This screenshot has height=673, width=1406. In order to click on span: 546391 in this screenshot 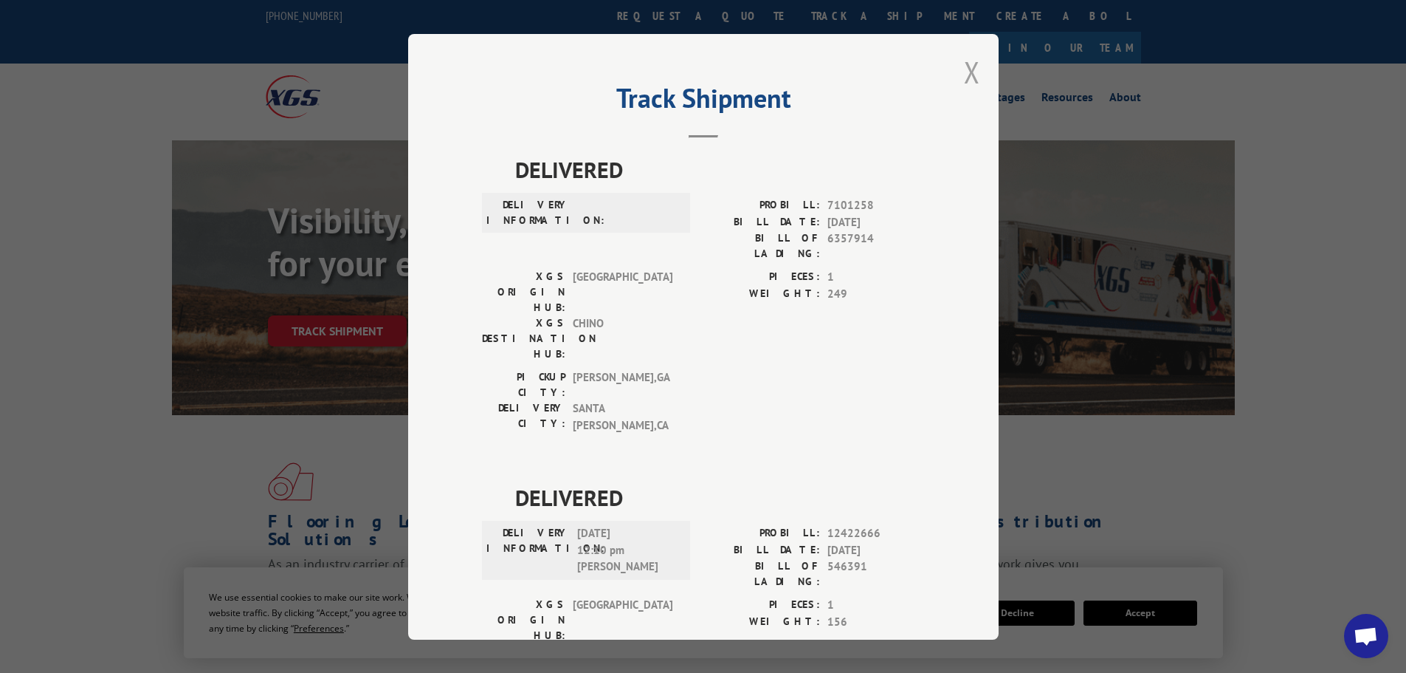, I will do `click(876, 574)`.